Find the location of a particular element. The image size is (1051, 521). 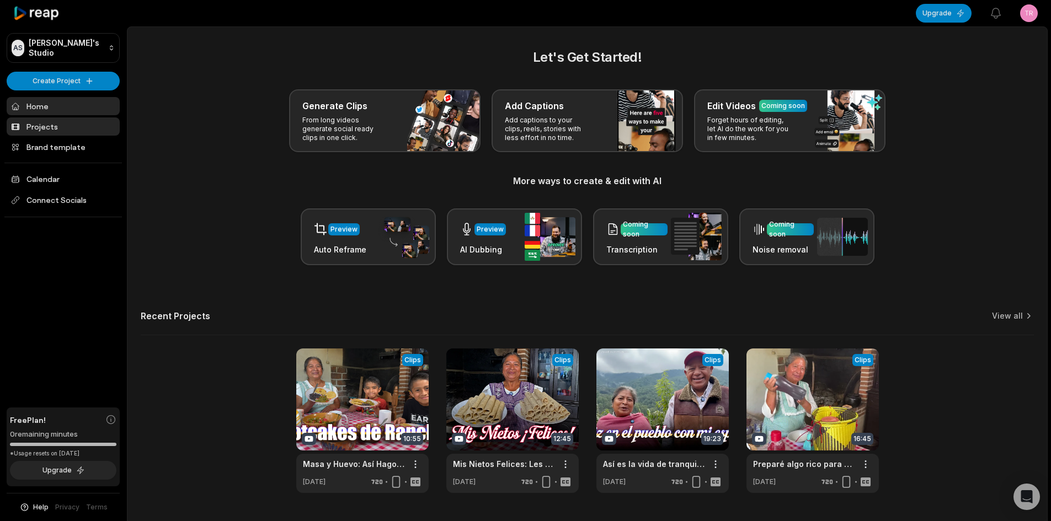

h3: Edit Videos is located at coordinates (732, 106).